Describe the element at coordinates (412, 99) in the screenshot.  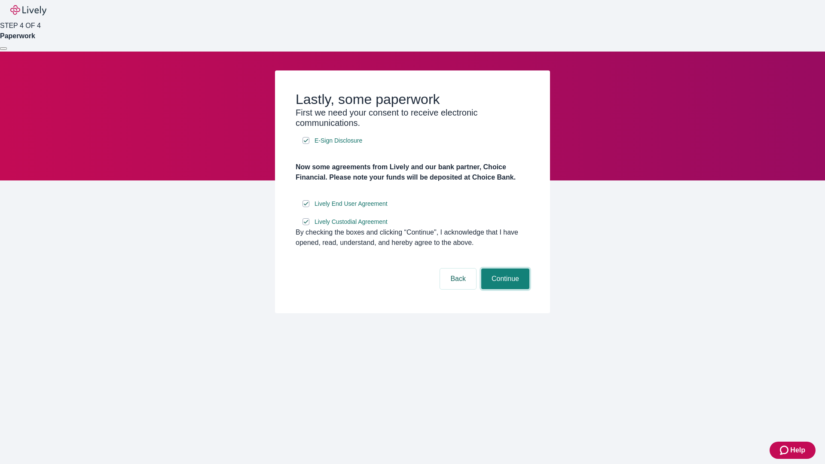
I see `h2: Lastly, some paperwork` at that location.